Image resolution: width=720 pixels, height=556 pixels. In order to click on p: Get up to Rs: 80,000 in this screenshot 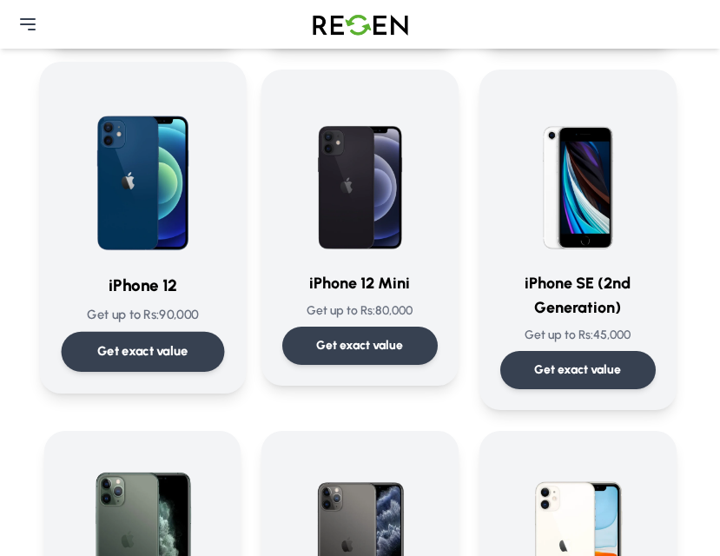, I will do `click(360, 311)`.